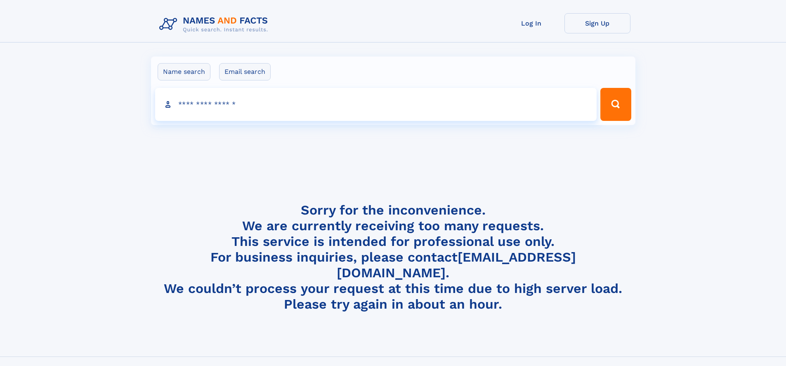 Image resolution: width=786 pixels, height=366 pixels. What do you see at coordinates (184, 72) in the screenshot?
I see `label: Name search` at bounding box center [184, 72].